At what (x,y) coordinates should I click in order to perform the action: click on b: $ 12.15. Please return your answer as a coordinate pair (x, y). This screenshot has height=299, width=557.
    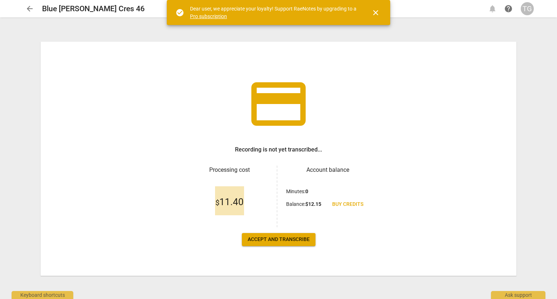
    Looking at the image, I should click on (313, 204).